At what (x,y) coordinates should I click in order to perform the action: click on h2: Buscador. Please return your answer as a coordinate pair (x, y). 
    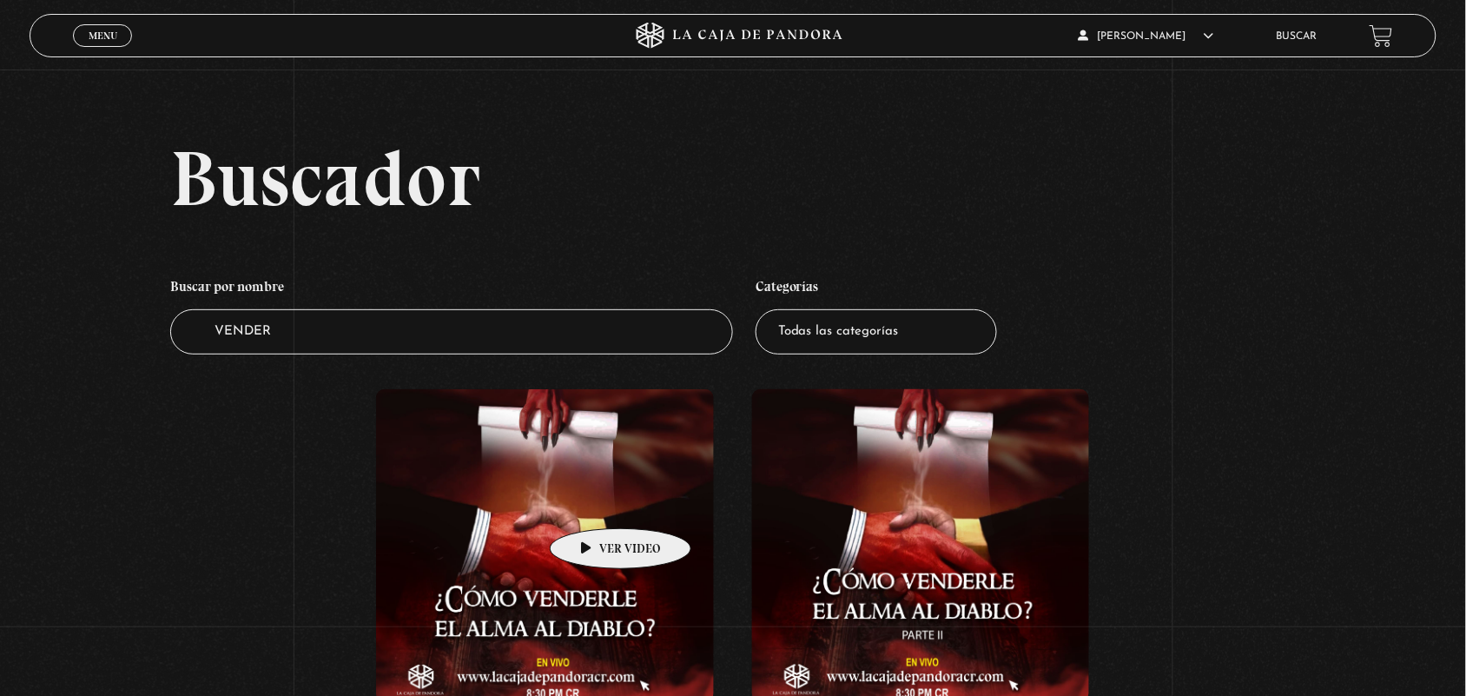
    Looking at the image, I should click on (803, 178).